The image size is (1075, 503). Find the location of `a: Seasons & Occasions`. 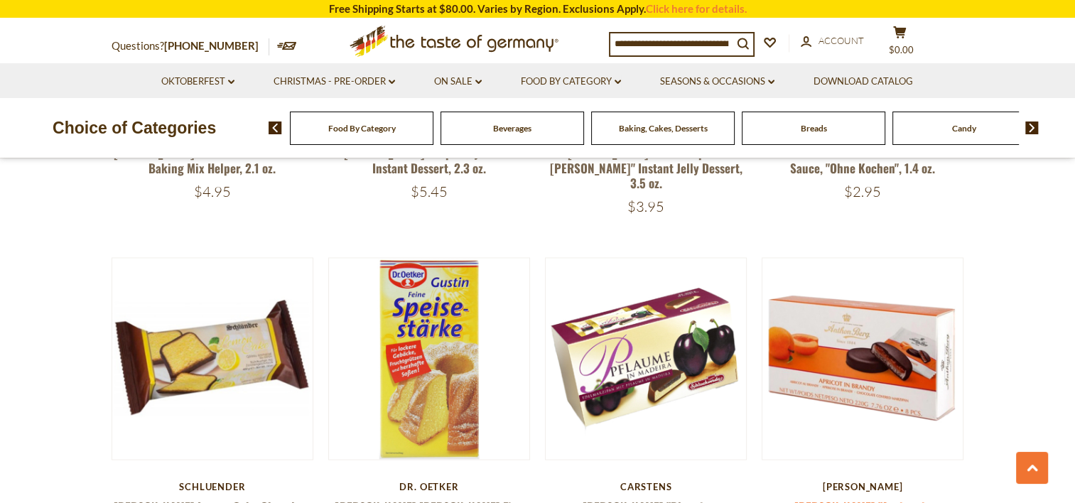

a: Seasons & Occasions is located at coordinates (717, 82).